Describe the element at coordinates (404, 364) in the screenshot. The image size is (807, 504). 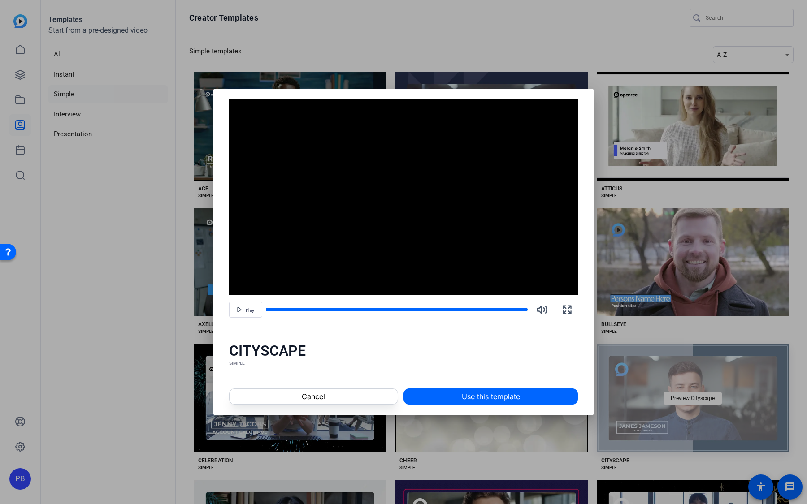
I see `div: SIMPLE` at that location.